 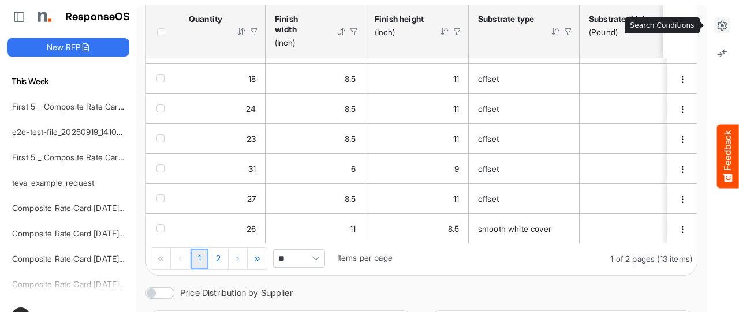 What do you see at coordinates (365, 257) in the screenshot?
I see `span: Items per page` at bounding box center [365, 257].